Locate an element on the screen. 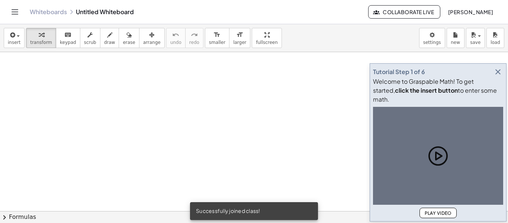 Image resolution: width=508 pixels, height=223 pixels. span: Collaborate Live is located at coordinates (404, 12).